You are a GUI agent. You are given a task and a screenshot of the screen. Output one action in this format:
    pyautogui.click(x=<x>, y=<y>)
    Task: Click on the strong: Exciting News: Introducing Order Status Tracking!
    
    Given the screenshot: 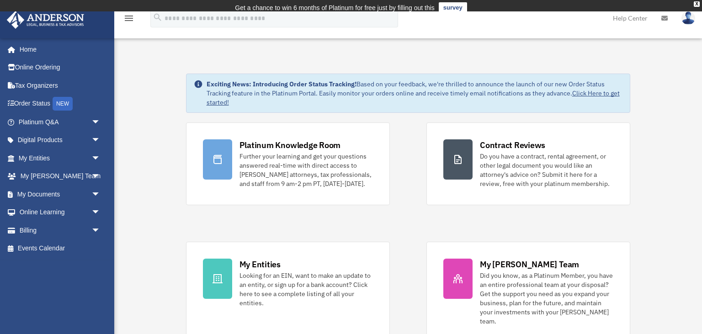 What is the action you would take?
    pyautogui.click(x=282, y=84)
    